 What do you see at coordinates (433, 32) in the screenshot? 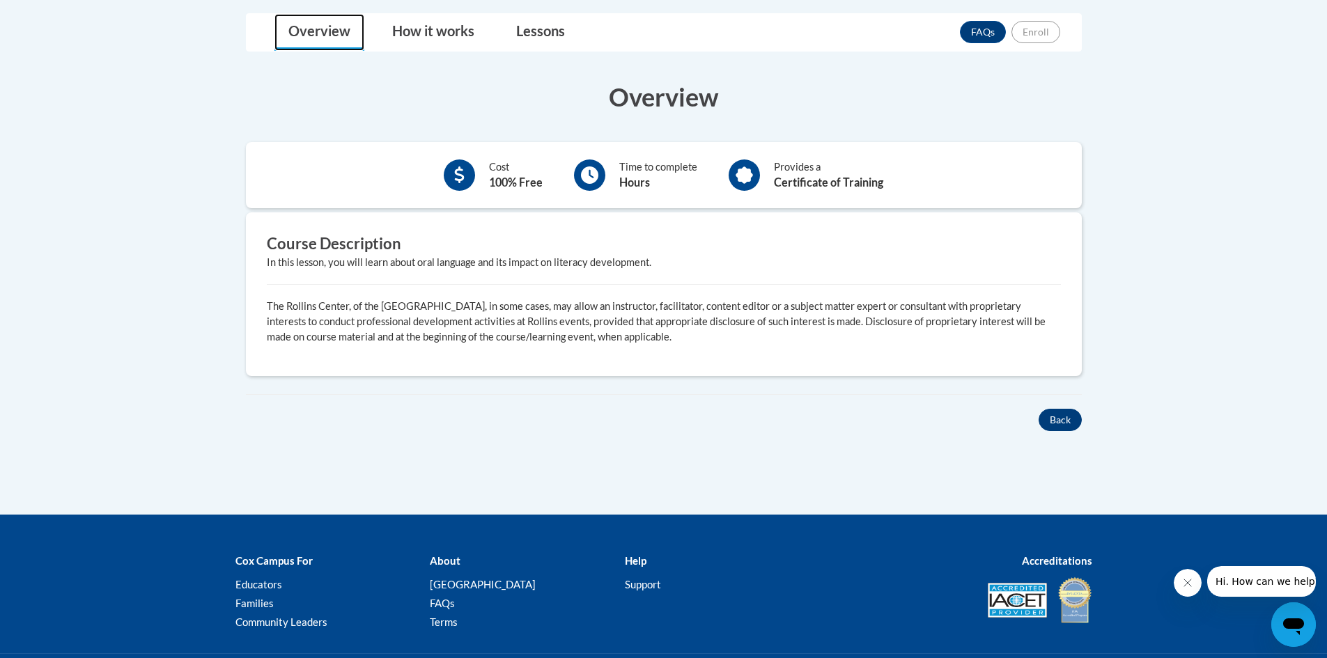
I see `a: How it works` at bounding box center [433, 32].